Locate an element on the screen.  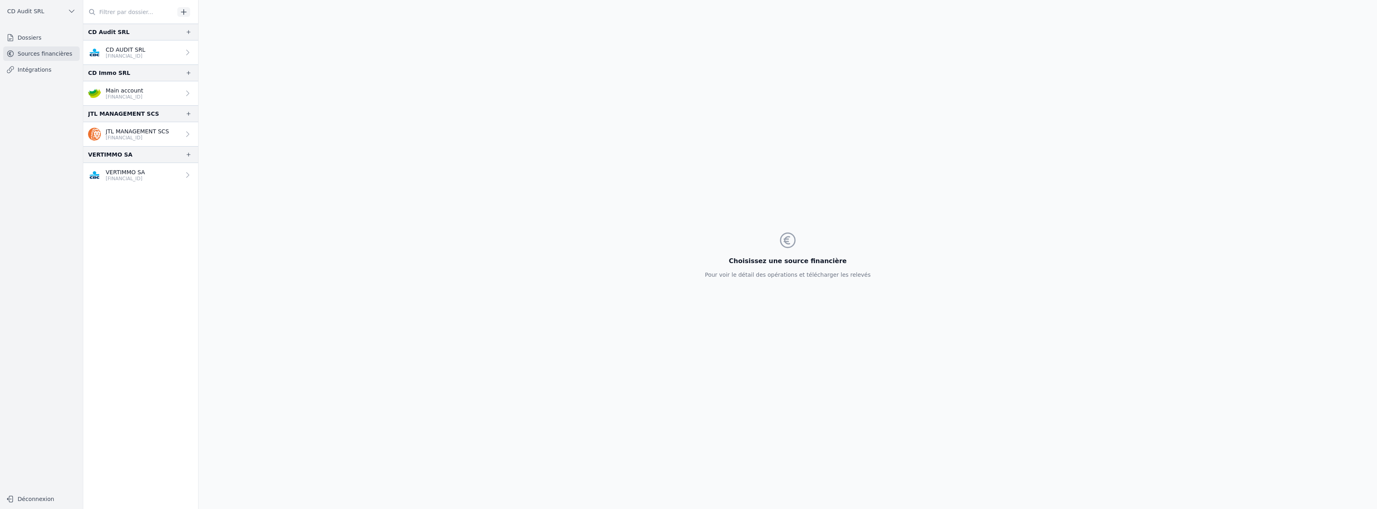
p: Pour voir le détail des opérations et télécharger les relevés is located at coordinates (788, 275).